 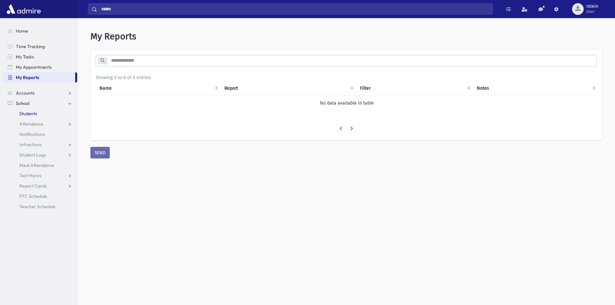 I want to click on a: Home, so click(x=40, y=31).